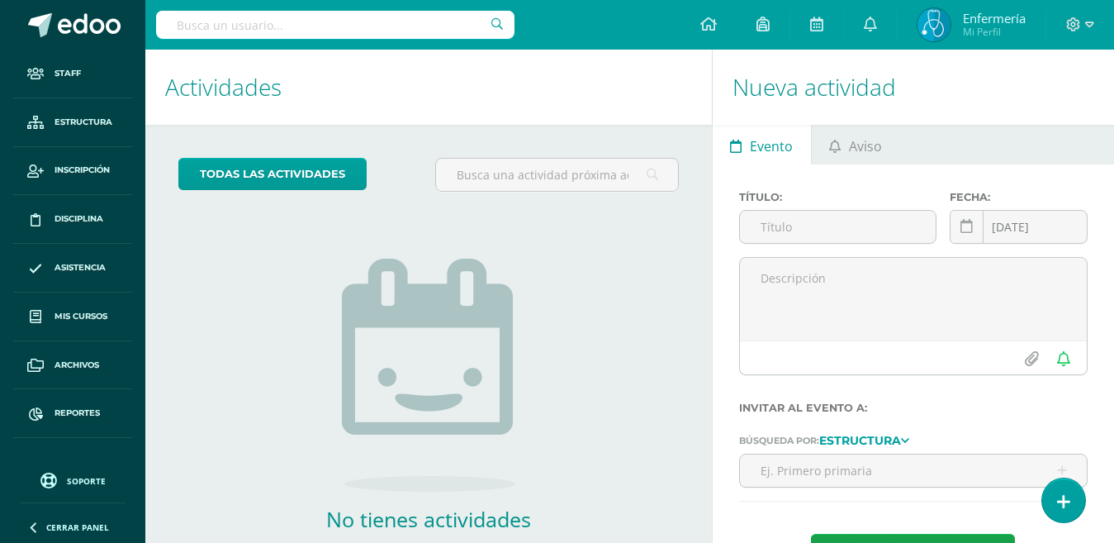  Describe the element at coordinates (73, 73) in the screenshot. I see `a: Staff` at that location.